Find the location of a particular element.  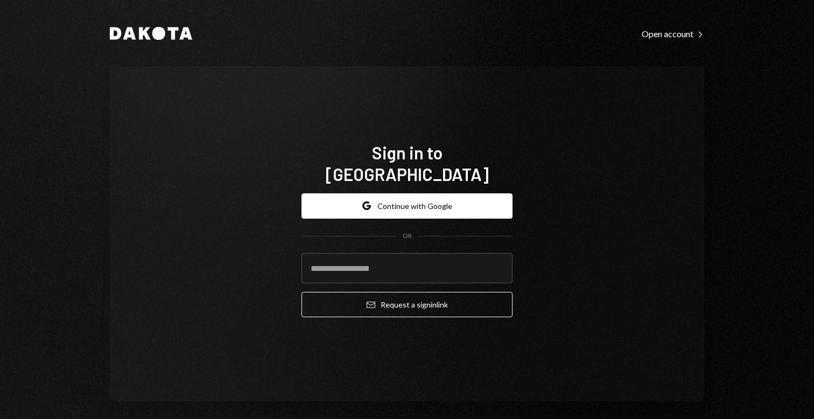

div: Open account is located at coordinates (673, 34).